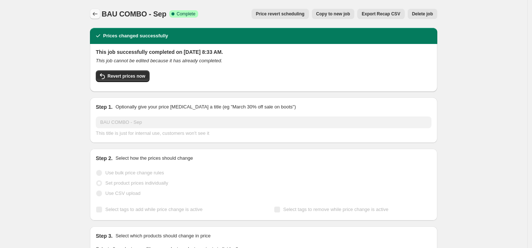 The image size is (532, 248). I want to click on h2: Prices changed successfully, so click(136, 36).